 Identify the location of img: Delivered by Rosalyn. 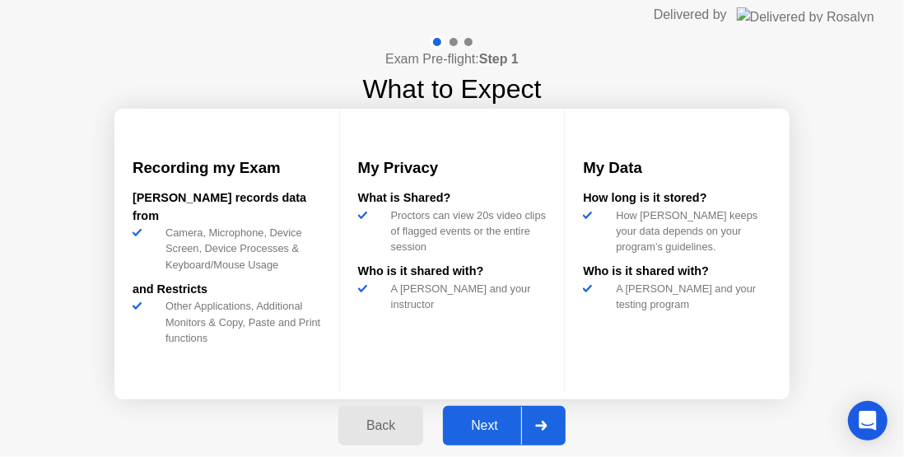
(805, 15).